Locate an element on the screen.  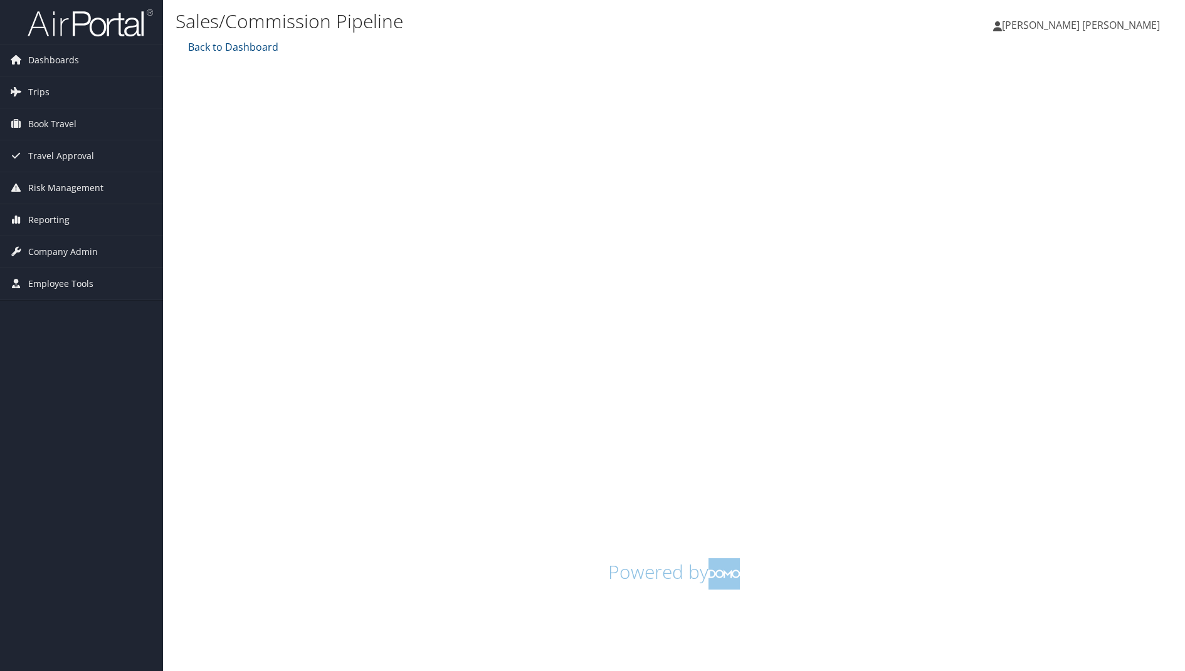
img: airportal-logo.png is located at coordinates (90, 23).